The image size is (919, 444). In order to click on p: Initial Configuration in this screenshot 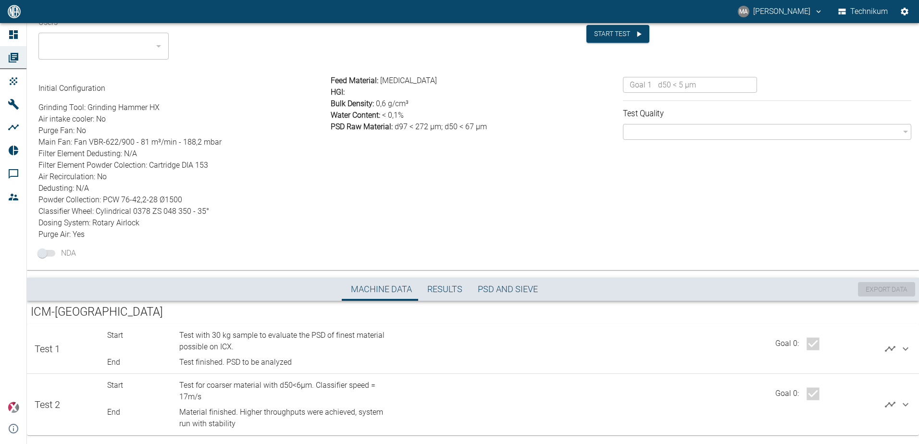, I will do `click(183, 88)`.